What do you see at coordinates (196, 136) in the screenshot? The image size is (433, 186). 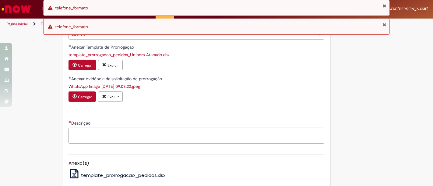 I see `textarea: Descrição` at bounding box center [196, 136].